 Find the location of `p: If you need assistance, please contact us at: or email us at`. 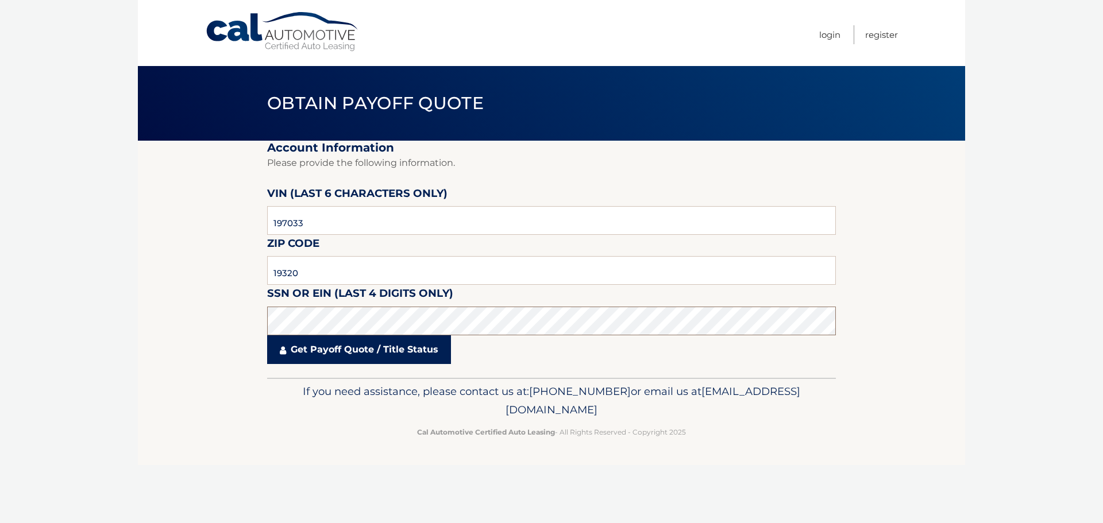

p: If you need assistance, please contact us at: or email us at is located at coordinates (551, 401).